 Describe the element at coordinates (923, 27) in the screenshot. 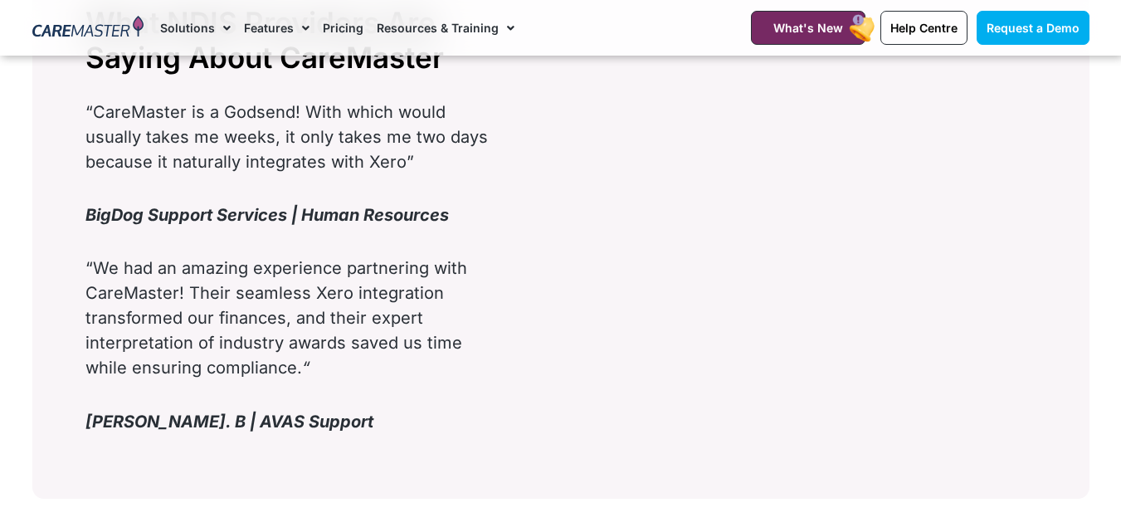

I see `a: Help Centre` at that location.